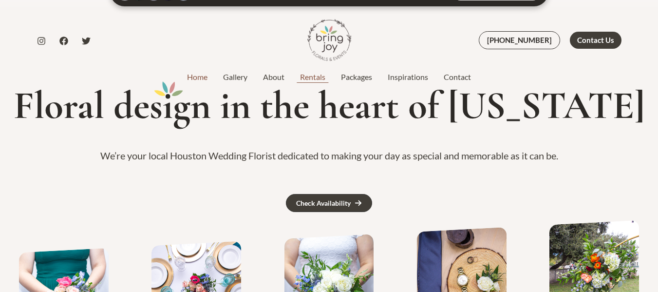 The image size is (658, 292). I want to click on div: Check Availability, so click(323, 203).